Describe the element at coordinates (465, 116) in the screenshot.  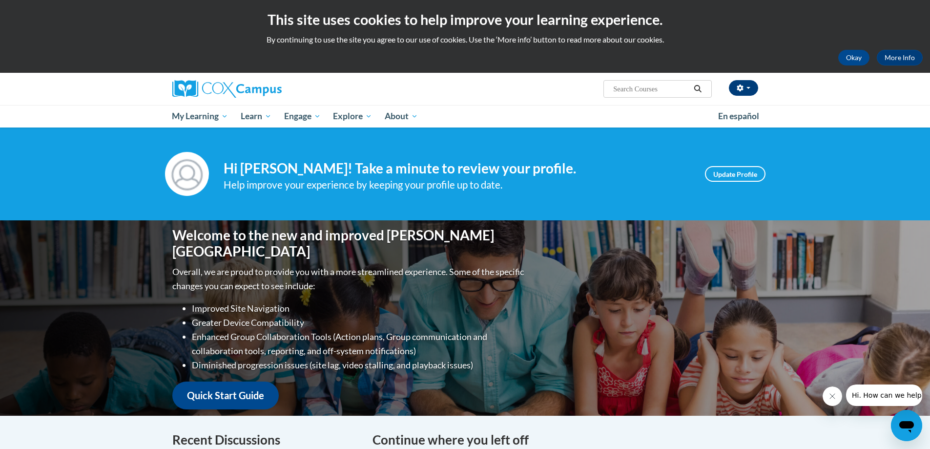
I see `div: Main menu` at that location.